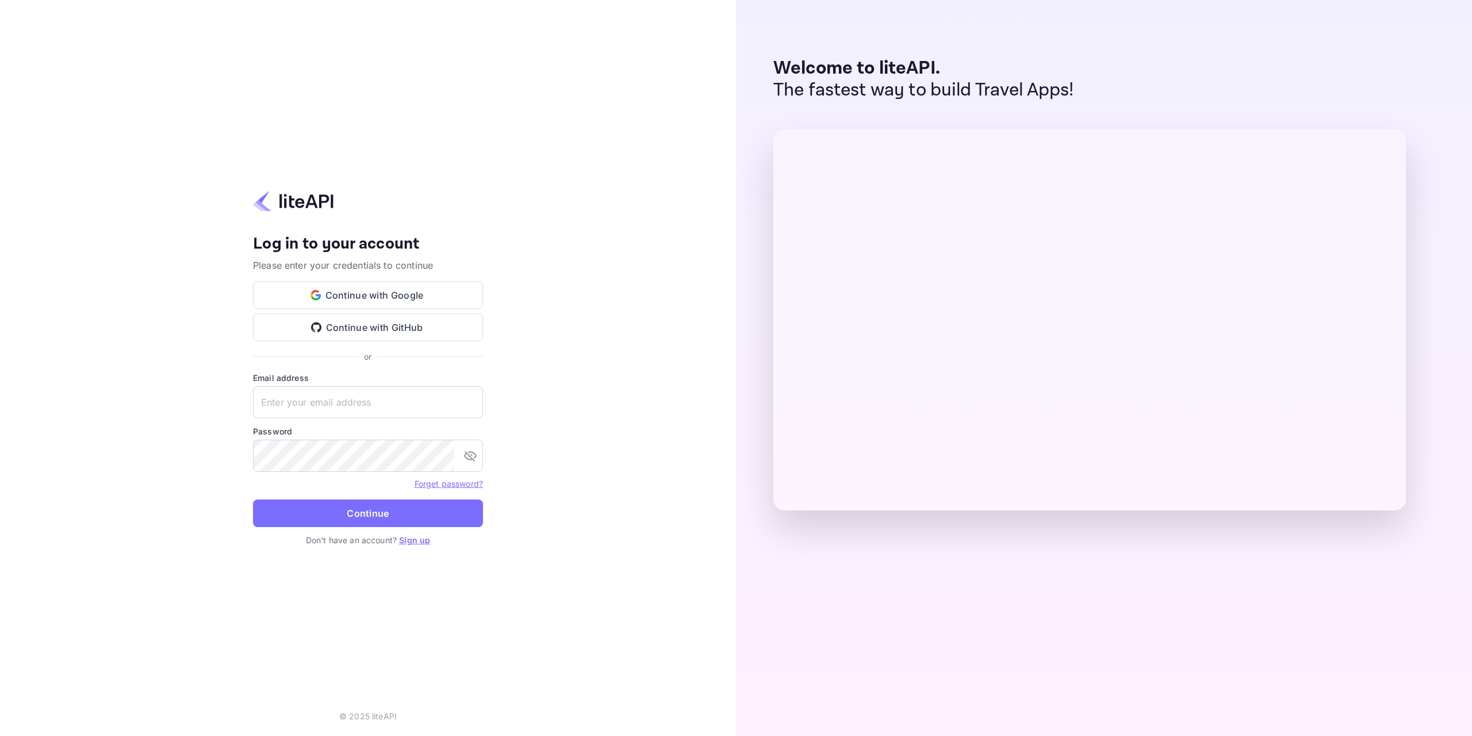 This screenshot has height=736, width=1472. Describe the element at coordinates (368, 715) in the screenshot. I see `p: © 2025 liteAPI` at that location.